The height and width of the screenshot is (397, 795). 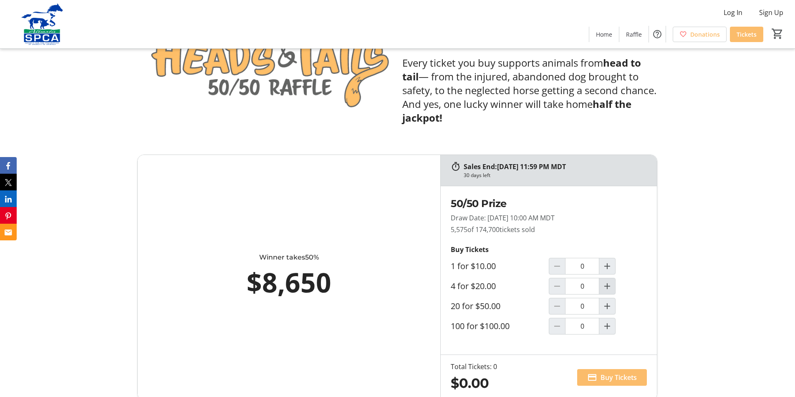 I want to click on a: Donations, so click(x=699, y=34).